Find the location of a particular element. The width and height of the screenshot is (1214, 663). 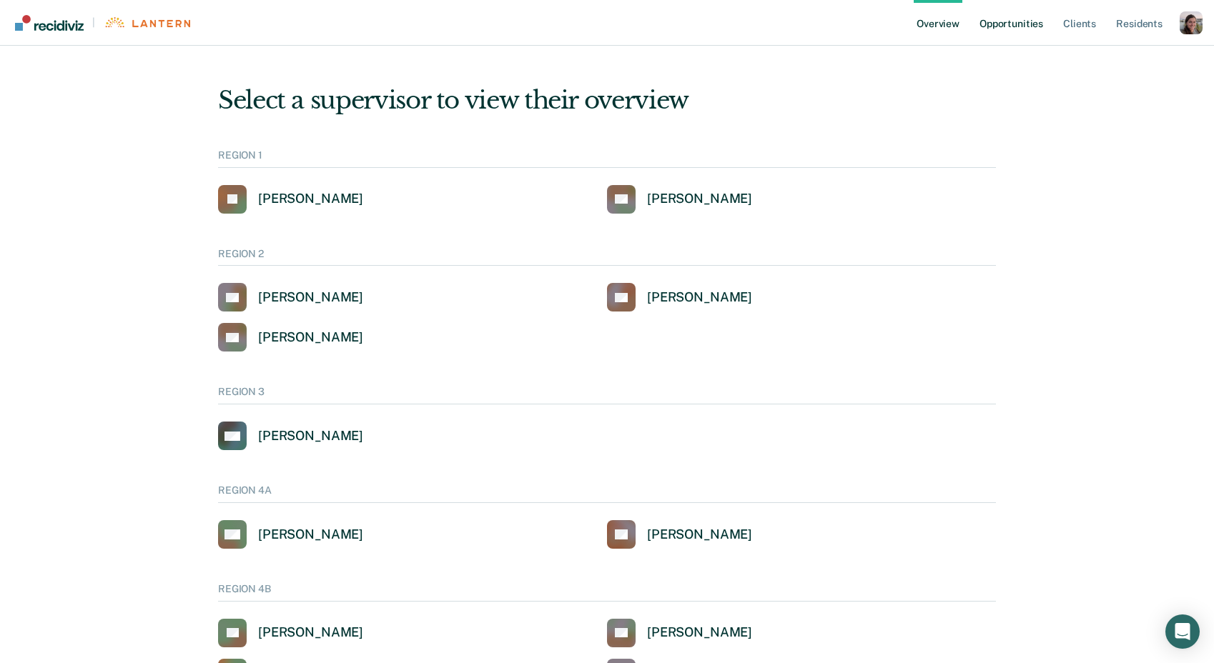

img: Lantern is located at coordinates (147, 22).